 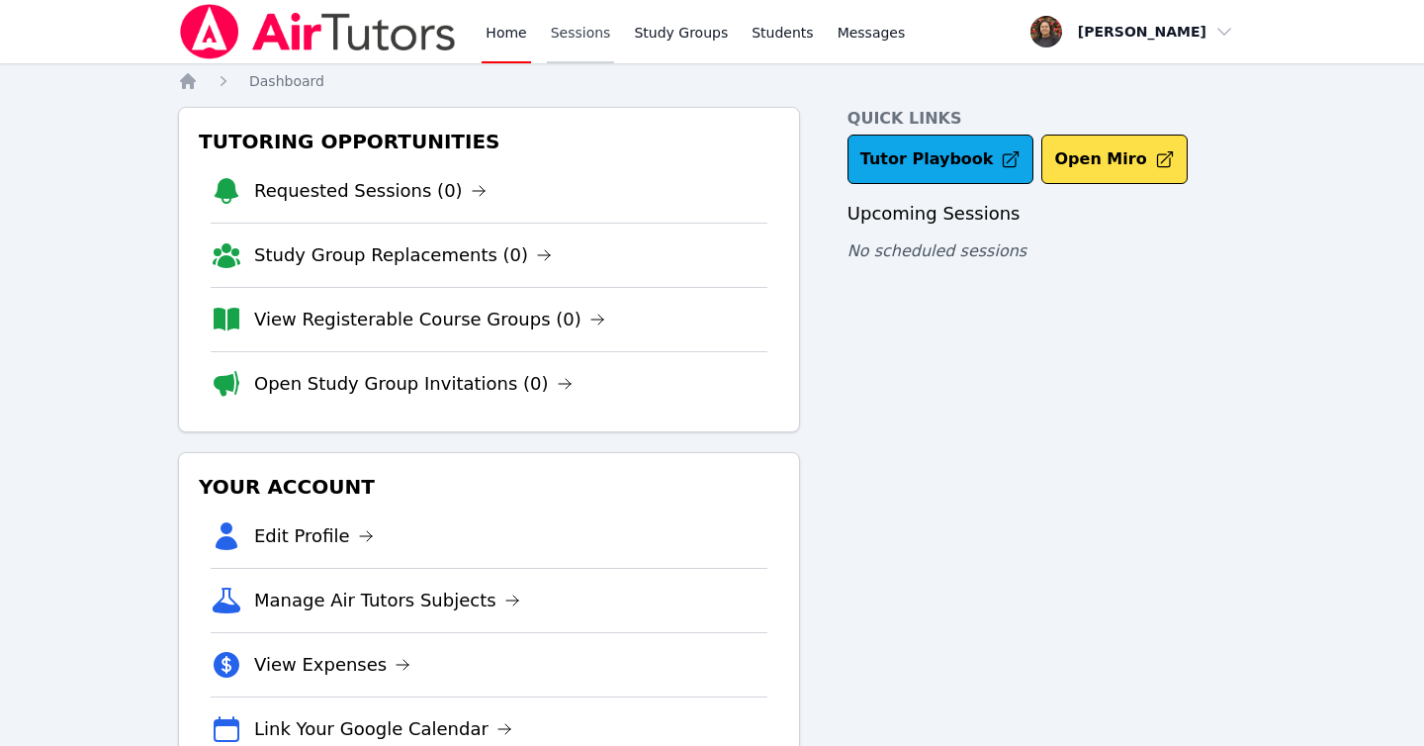 I want to click on a: Manage Air Tutors Subjects, so click(x=387, y=600).